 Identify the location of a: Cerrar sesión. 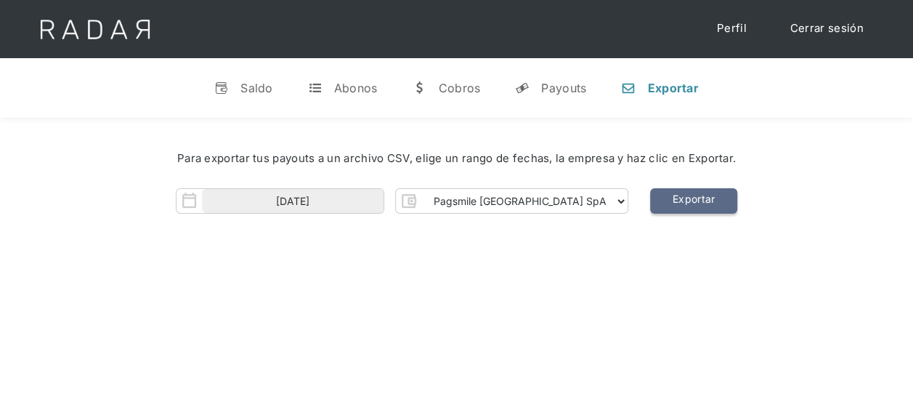
(826, 28).